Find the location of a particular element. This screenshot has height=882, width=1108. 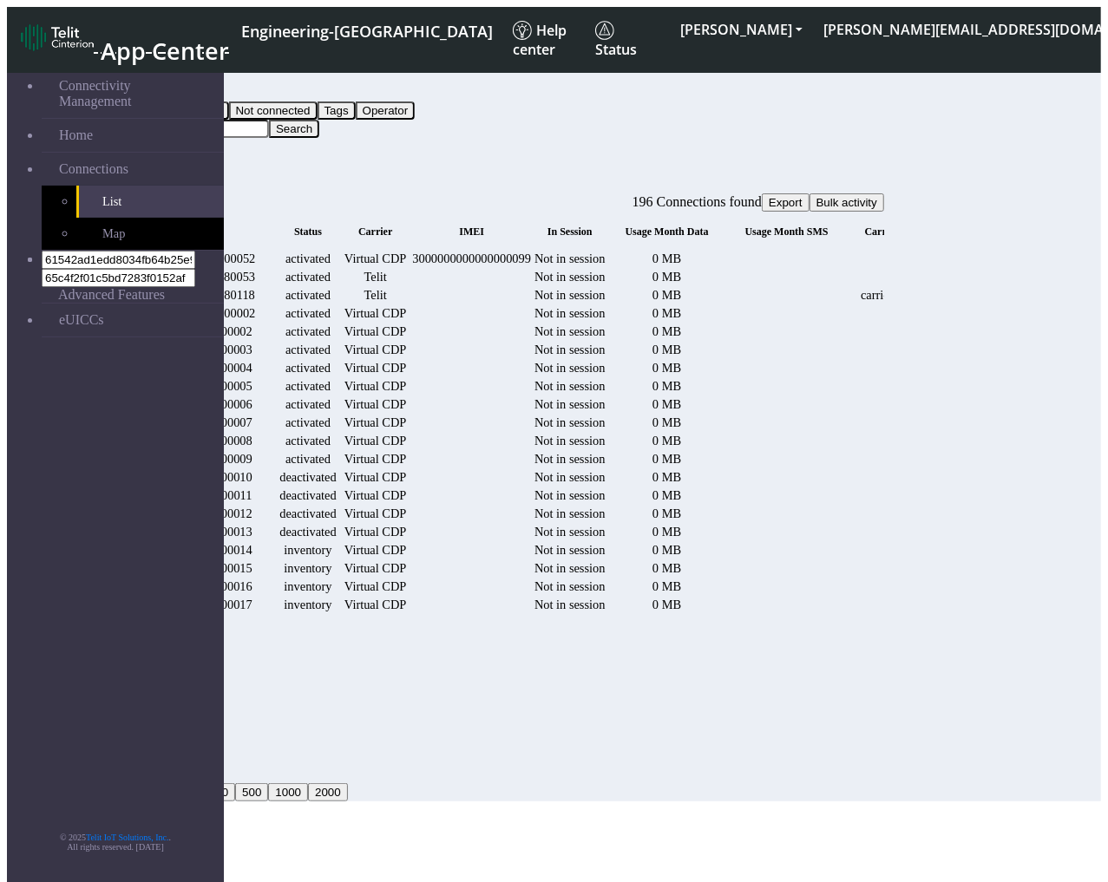

button: 500 is located at coordinates (252, 792).